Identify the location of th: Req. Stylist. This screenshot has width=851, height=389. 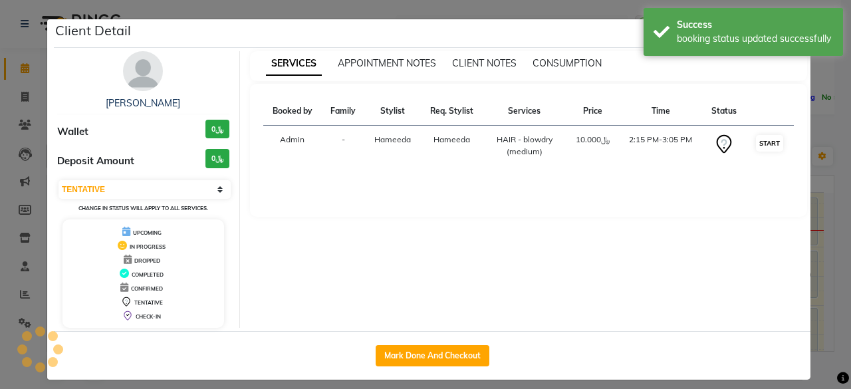
(451, 111).